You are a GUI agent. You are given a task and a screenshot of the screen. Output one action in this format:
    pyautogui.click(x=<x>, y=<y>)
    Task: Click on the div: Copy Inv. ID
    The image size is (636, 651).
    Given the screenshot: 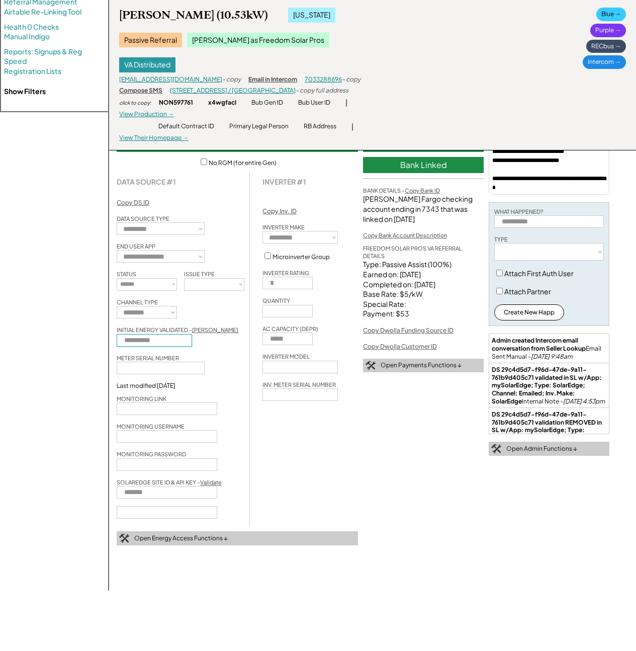 What is the action you would take?
    pyautogui.click(x=280, y=211)
    